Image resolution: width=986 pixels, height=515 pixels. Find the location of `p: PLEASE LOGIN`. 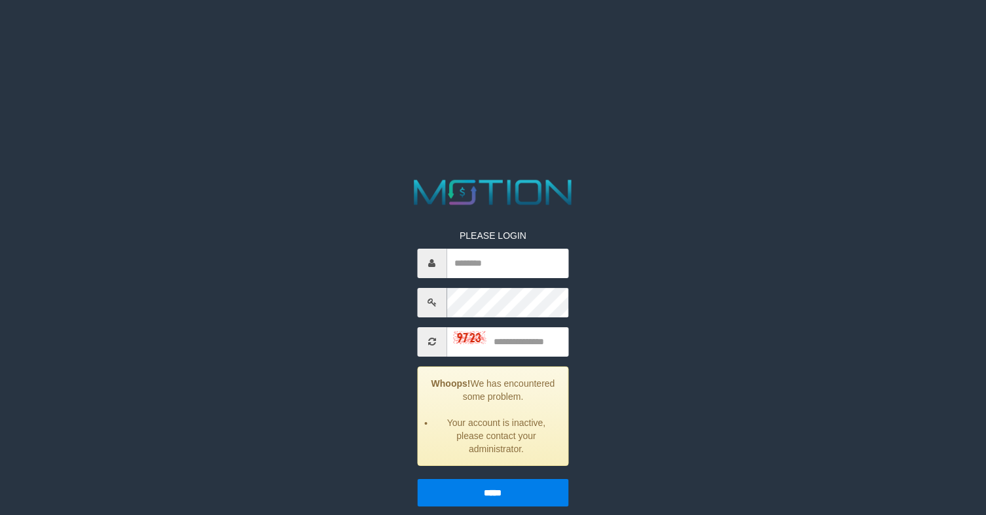

p: PLEASE LOGIN is located at coordinates (492, 236).